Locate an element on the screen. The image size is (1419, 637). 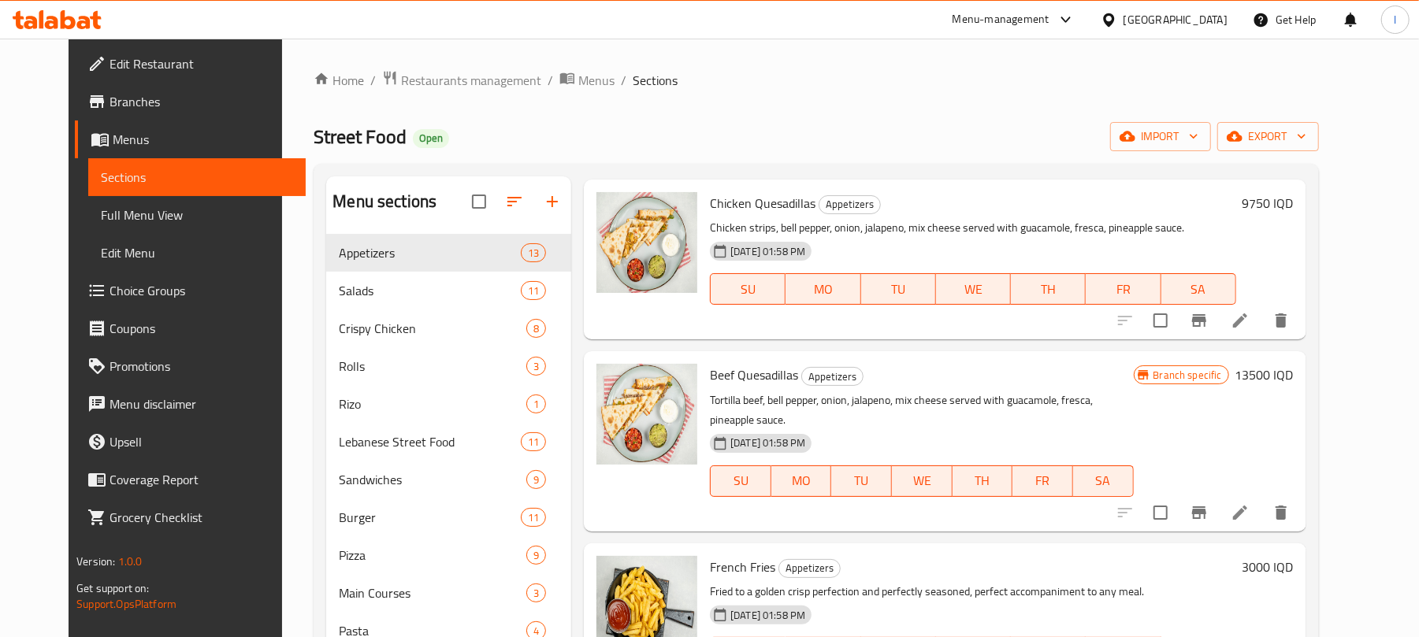
span: Coverage Report is located at coordinates (201, 480).